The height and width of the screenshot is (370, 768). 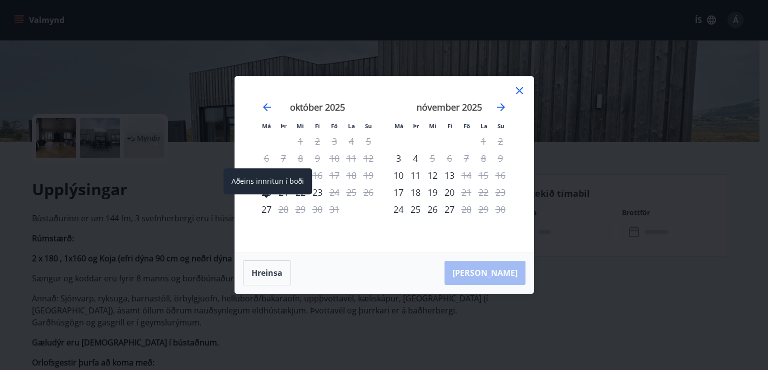 What do you see at coordinates (416, 192) in the screenshot?
I see `div: 18` at bounding box center [416, 192].